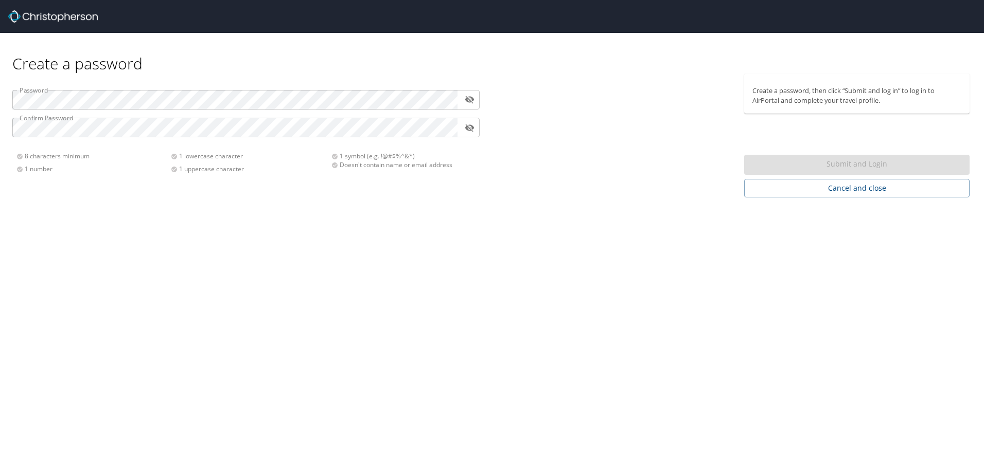  I want to click on p: Create a password, then click “Submit and log in” to log in to AirPortal and complete your travel..., so click(857, 96).